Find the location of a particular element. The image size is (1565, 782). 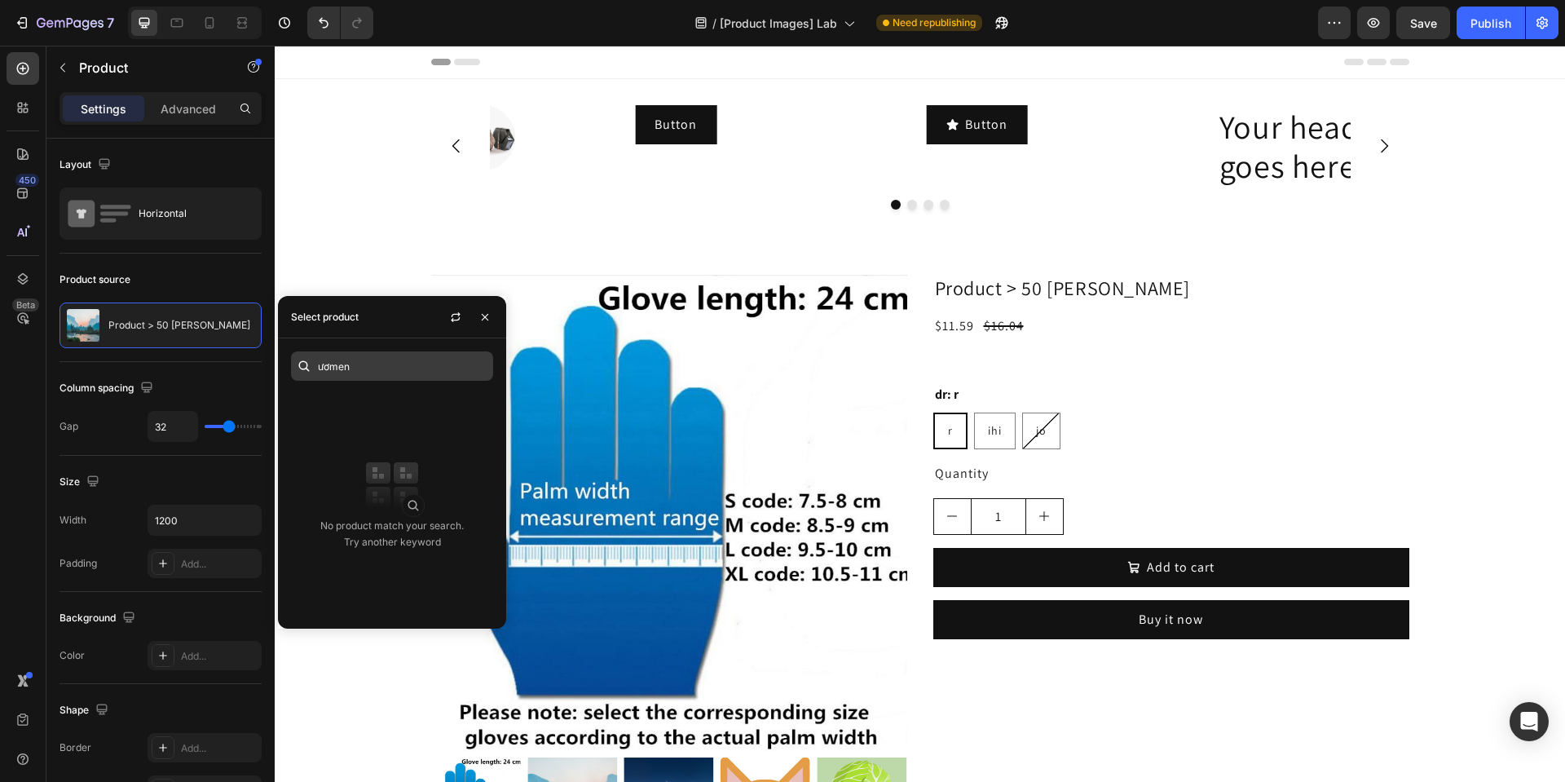

div: Select product is located at coordinates (325, 317).